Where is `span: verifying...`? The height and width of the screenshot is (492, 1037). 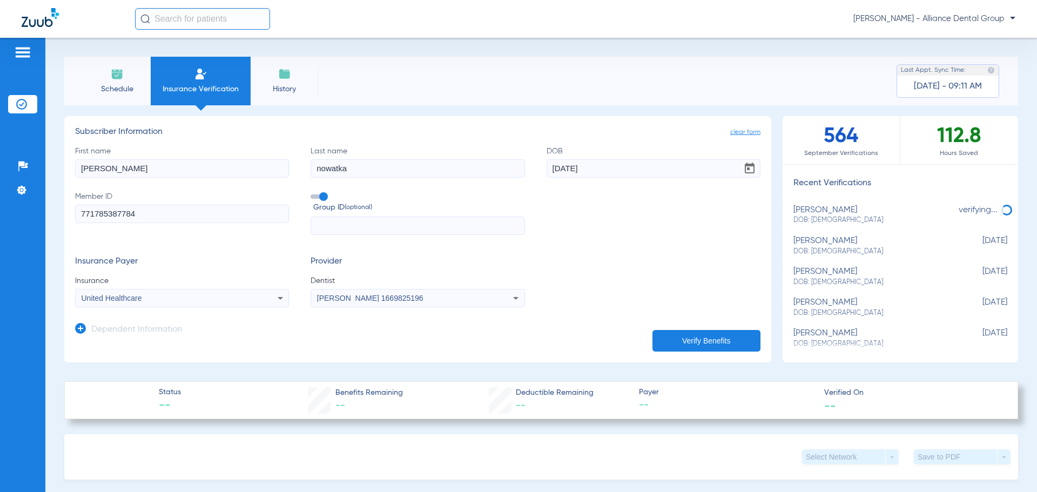 span: verifying... is located at coordinates (978, 210).